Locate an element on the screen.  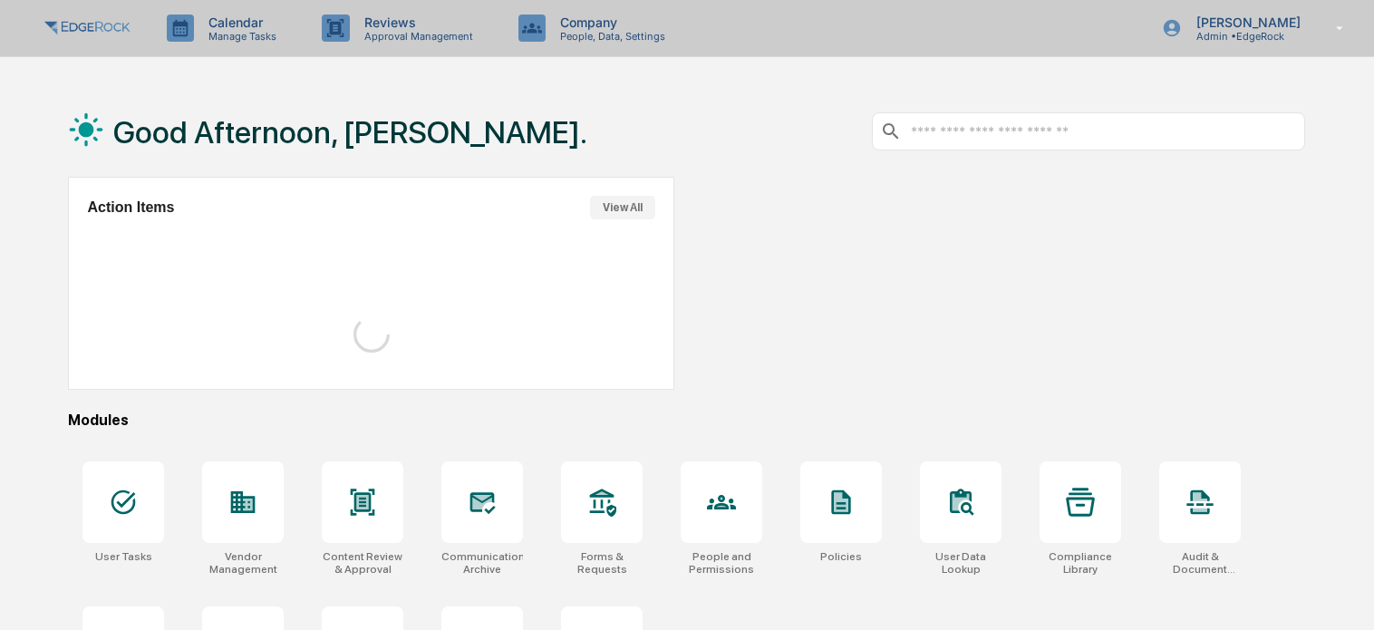
img: logo is located at coordinates (87, 28).